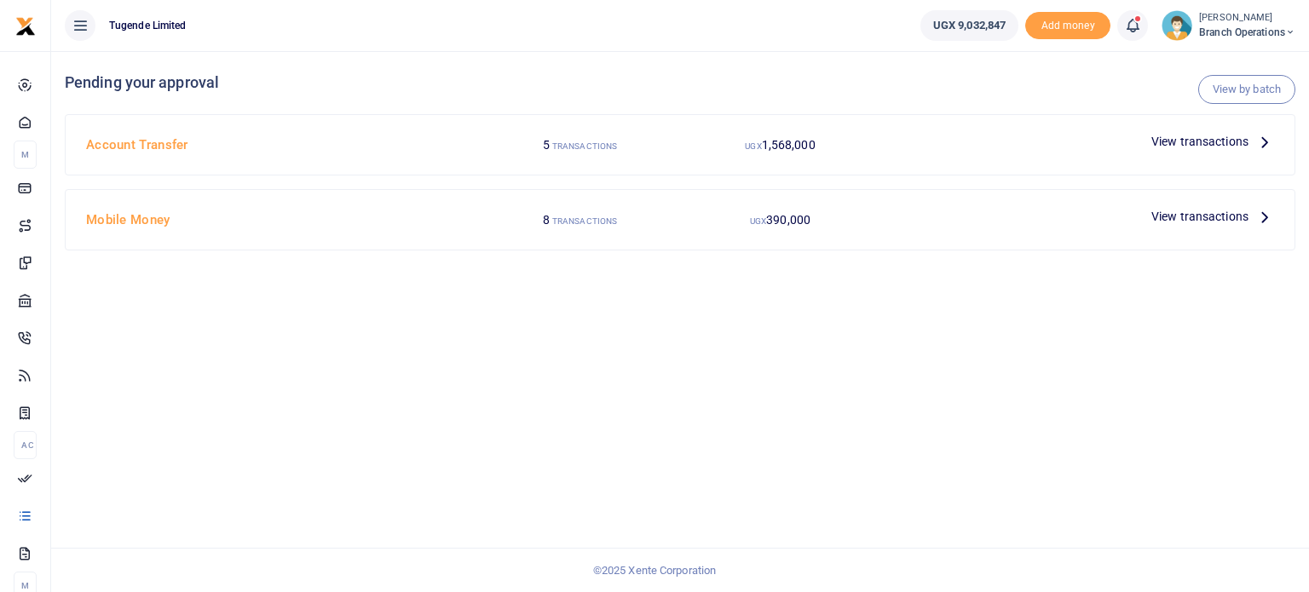 This screenshot has height=592, width=1309. Describe the element at coordinates (788, 220) in the screenshot. I see `span: 390,000` at that location.